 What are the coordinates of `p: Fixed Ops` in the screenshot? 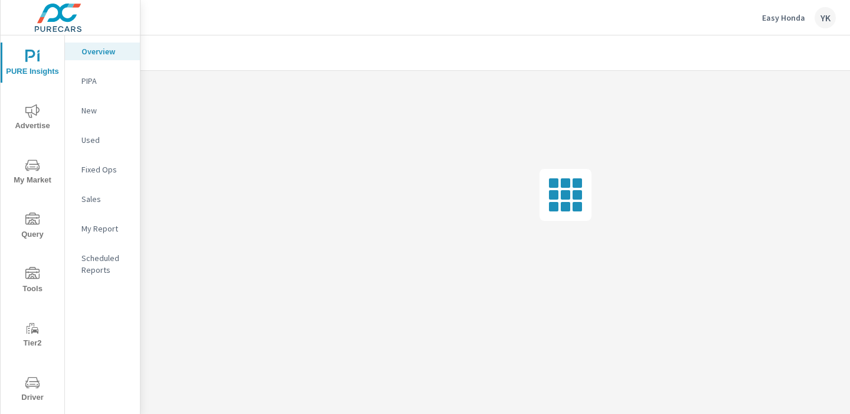 It's located at (106, 169).